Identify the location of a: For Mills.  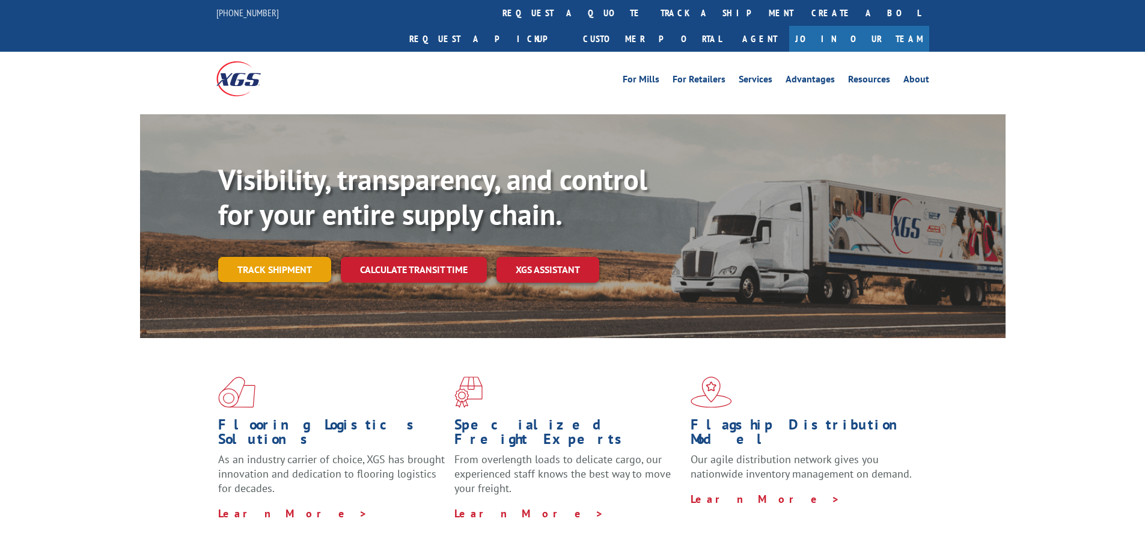
(641, 81).